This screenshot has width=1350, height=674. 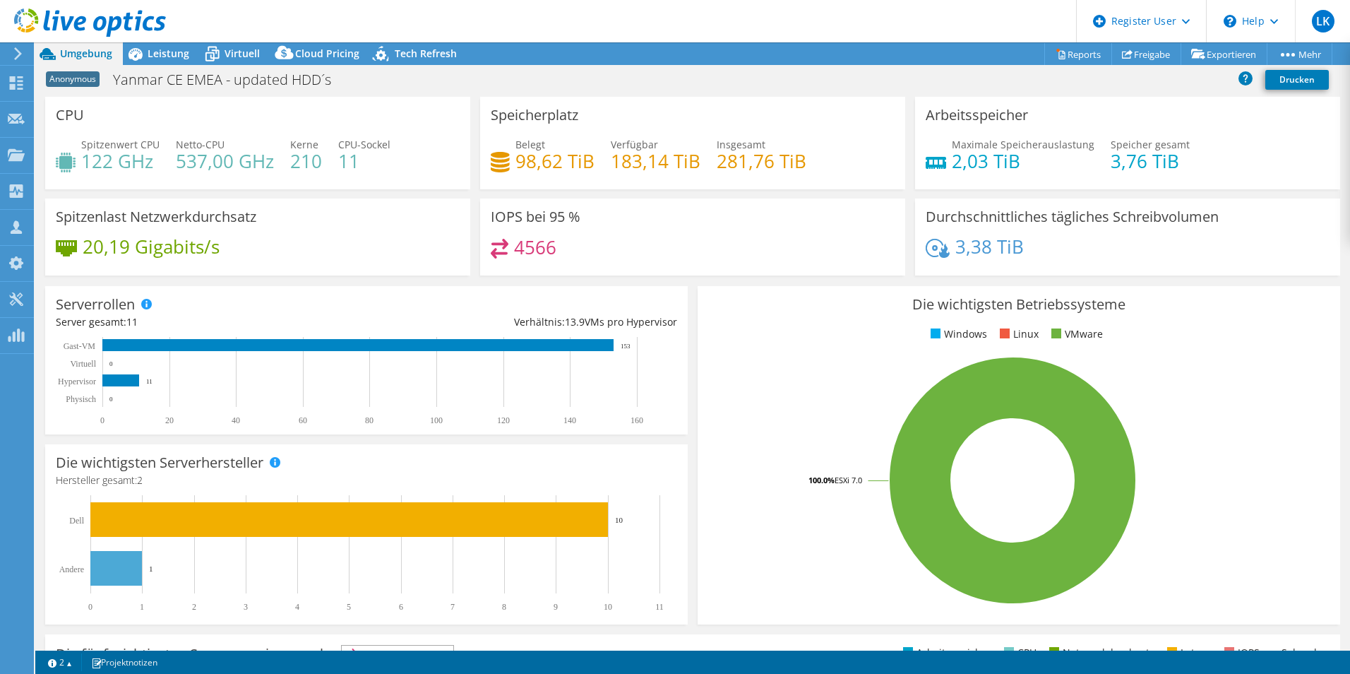 What do you see at coordinates (1078, 54) in the screenshot?
I see `a: Reports` at bounding box center [1078, 54].